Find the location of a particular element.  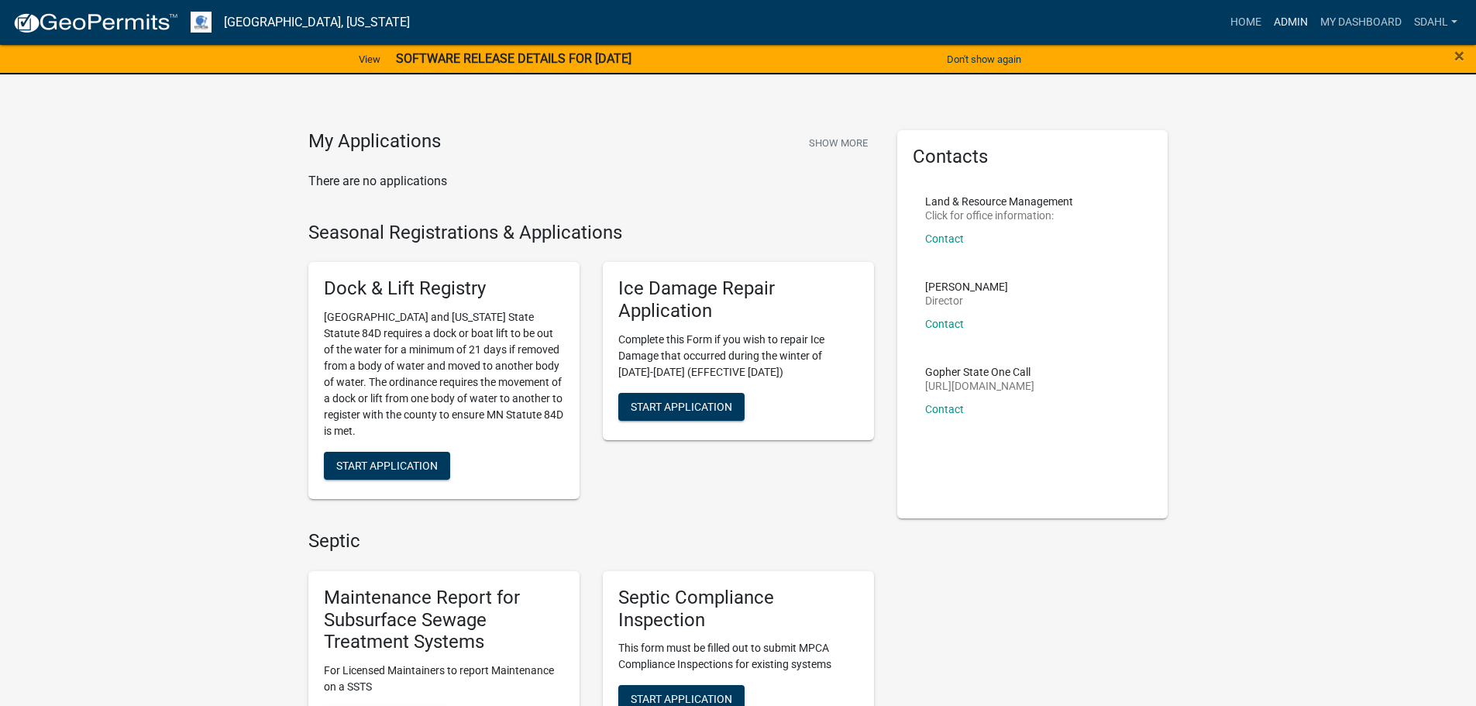

button: Don't show again is located at coordinates (984, 59).